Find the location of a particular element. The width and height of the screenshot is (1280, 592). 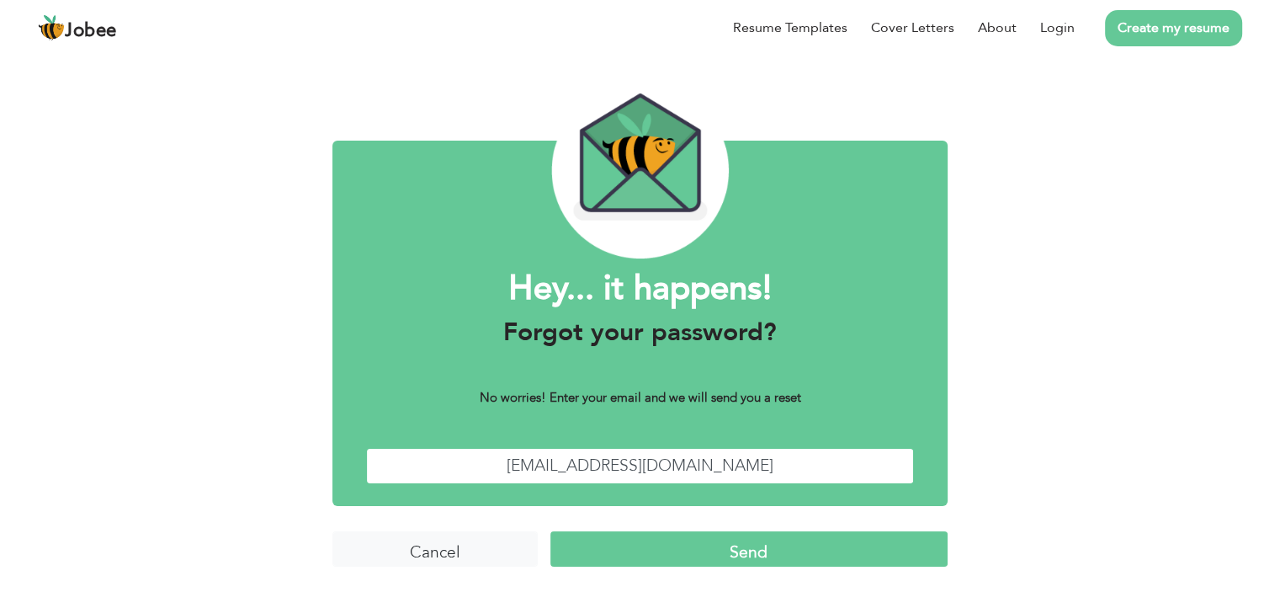

span: Jobee is located at coordinates (91, 31).